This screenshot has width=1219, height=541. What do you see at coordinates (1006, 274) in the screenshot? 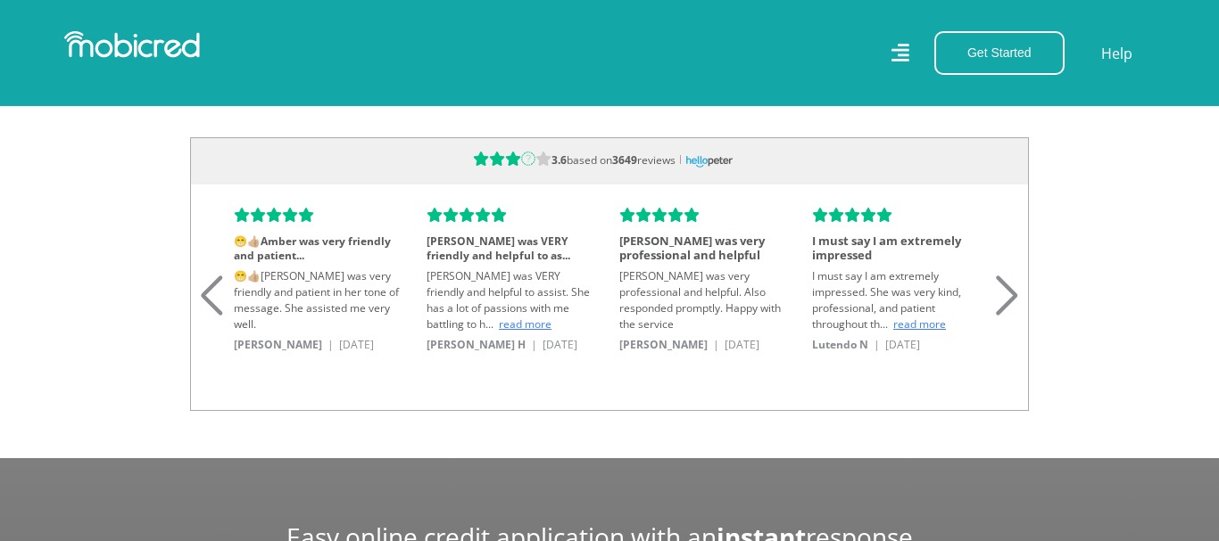
I see `div: Next slide` at bounding box center [1006, 274].